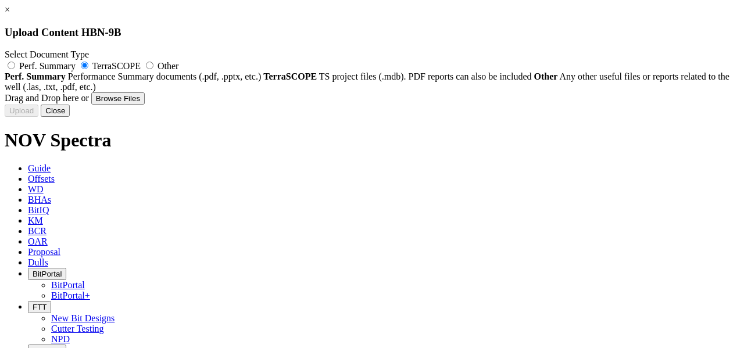 Image resolution: width=744 pixels, height=348 pixels. I want to click on a: NPD, so click(60, 339).